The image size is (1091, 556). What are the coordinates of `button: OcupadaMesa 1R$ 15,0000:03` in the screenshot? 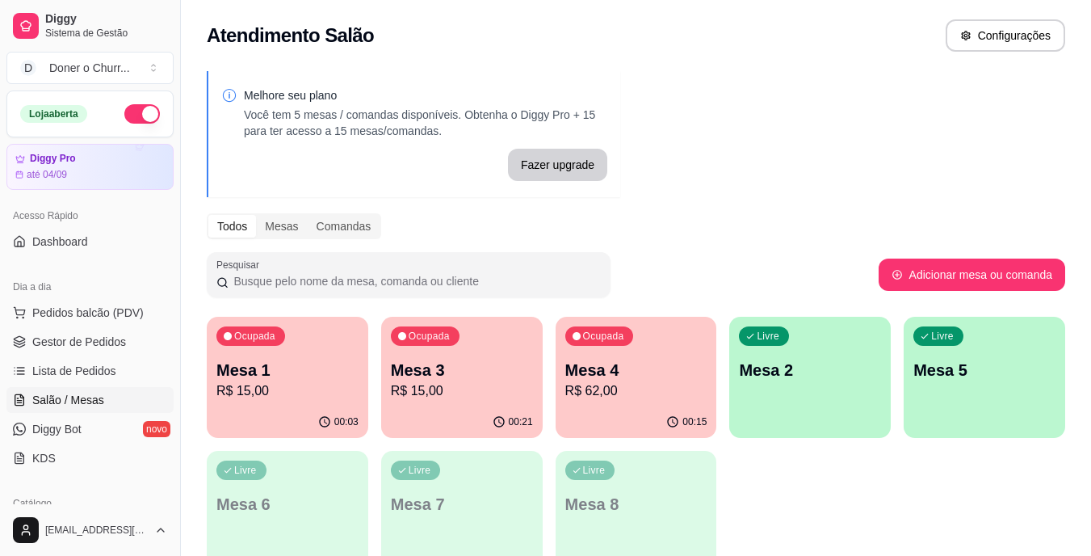 It's located at (288, 377).